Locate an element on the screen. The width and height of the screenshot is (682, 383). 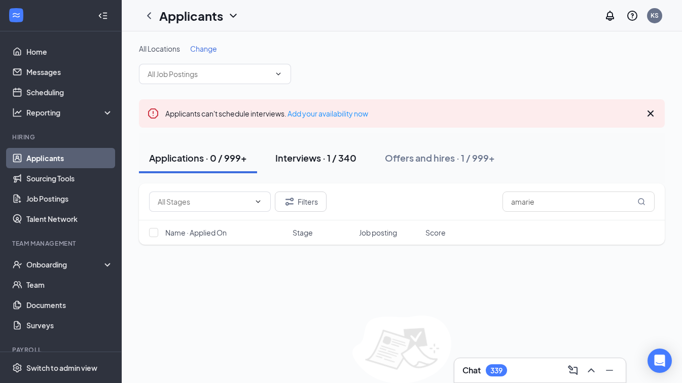
input: All Job Postings is located at coordinates (209, 74).